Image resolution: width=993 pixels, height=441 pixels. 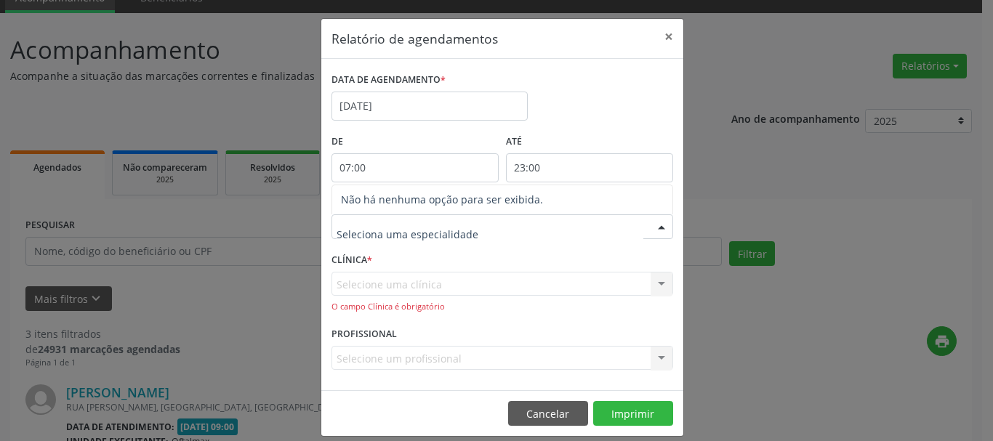 What do you see at coordinates (502, 307) in the screenshot?
I see `div: O campo Clínica é obrigatório` at bounding box center [502, 307].